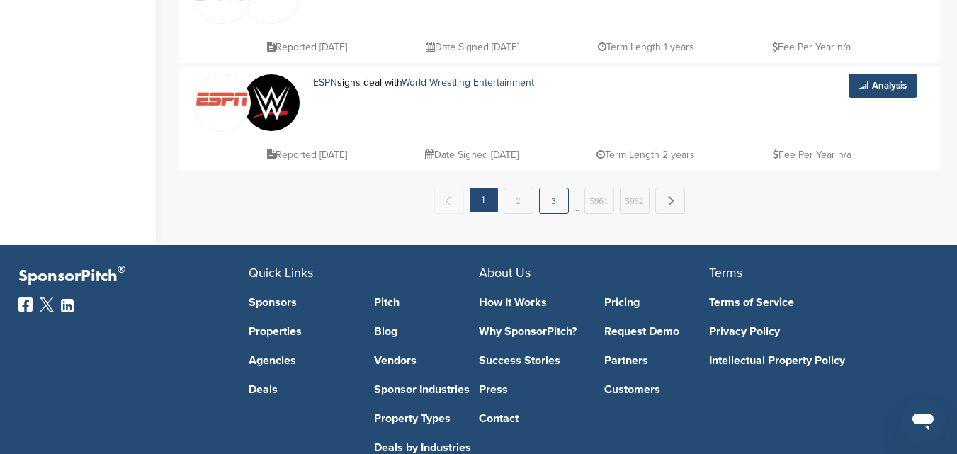 The height and width of the screenshot is (454, 957). I want to click on p: SponsorPitch, so click(133, 276).